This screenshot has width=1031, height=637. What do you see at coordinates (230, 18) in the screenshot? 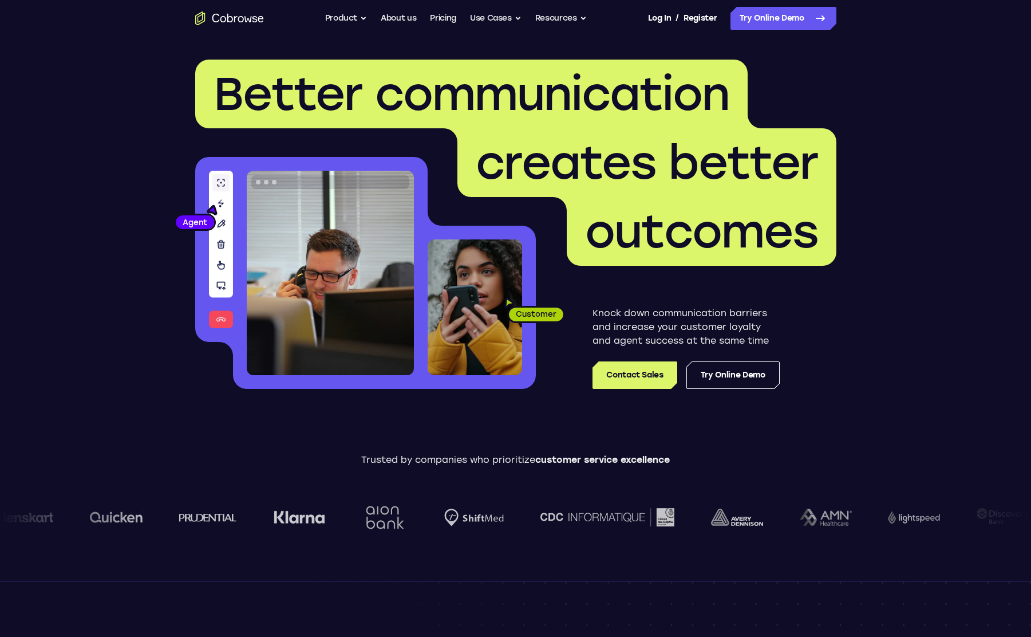
I see `a: Go to the home page` at bounding box center [230, 18].